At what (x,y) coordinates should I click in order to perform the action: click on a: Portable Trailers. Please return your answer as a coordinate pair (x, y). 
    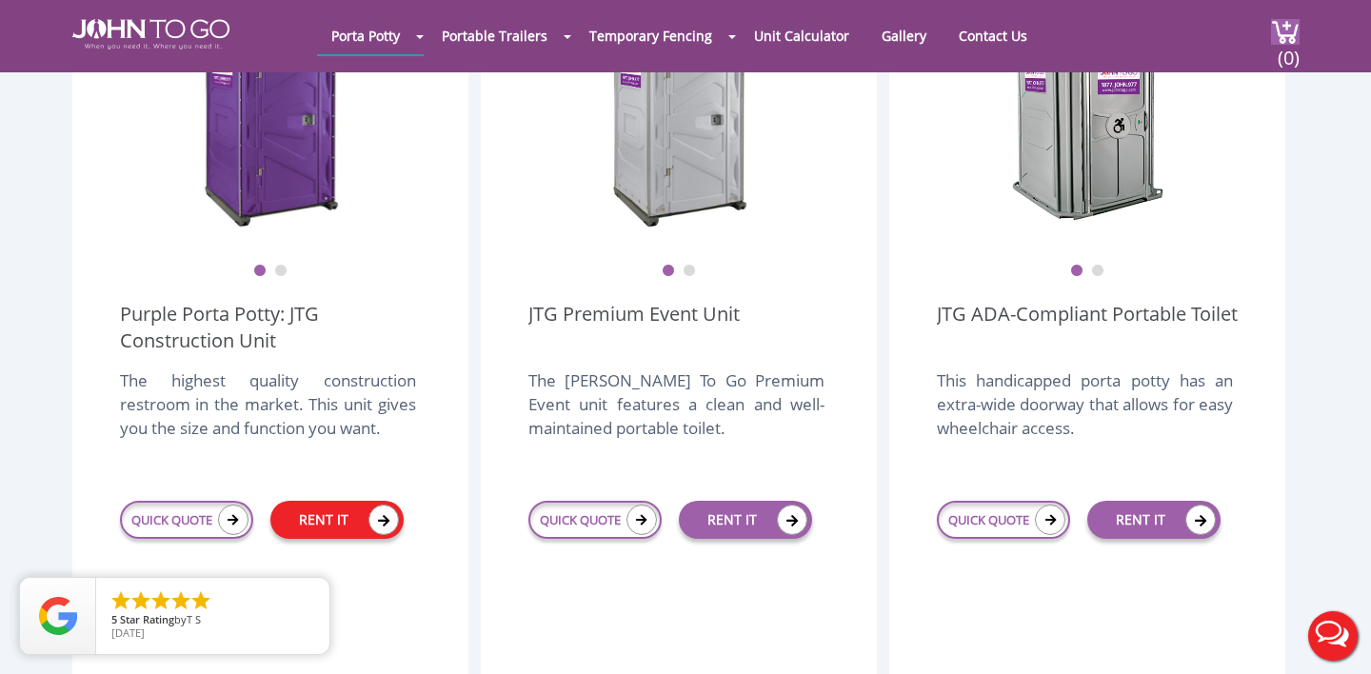
    Looking at the image, I should click on (494, 35).